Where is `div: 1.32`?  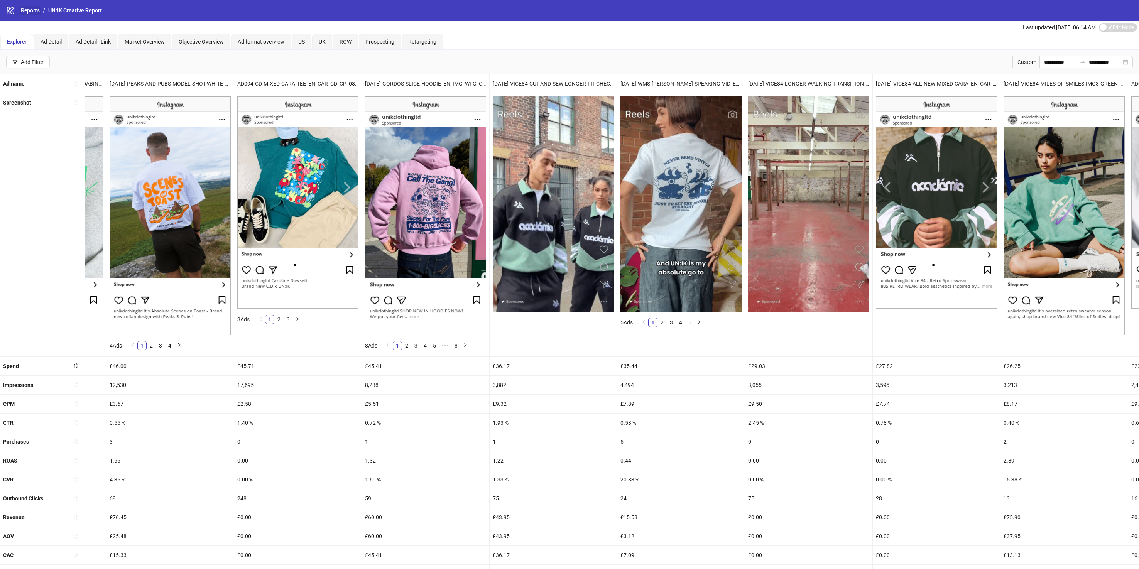
div: 1.32 is located at coordinates (426, 461).